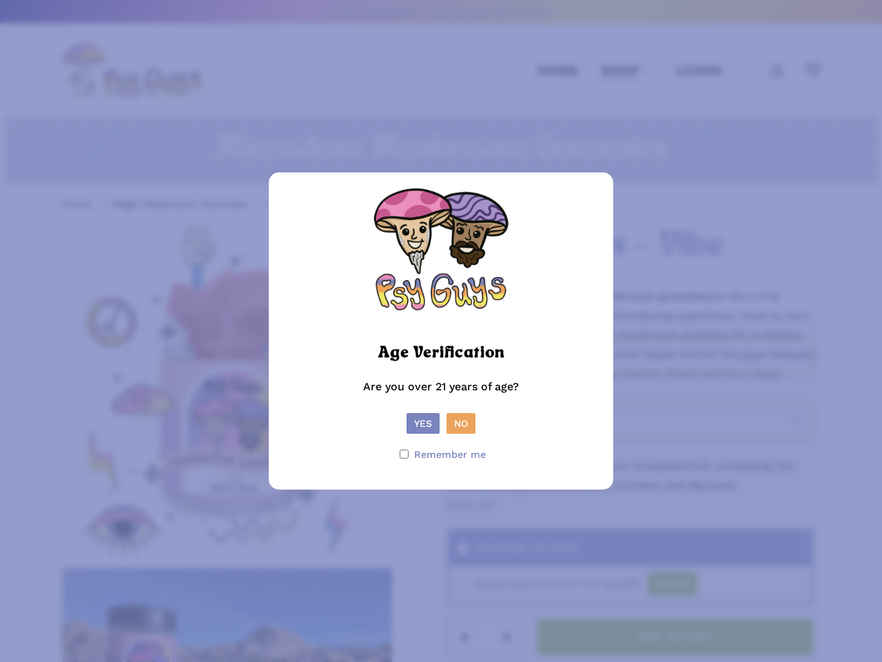  I want to click on button: No, so click(461, 423).